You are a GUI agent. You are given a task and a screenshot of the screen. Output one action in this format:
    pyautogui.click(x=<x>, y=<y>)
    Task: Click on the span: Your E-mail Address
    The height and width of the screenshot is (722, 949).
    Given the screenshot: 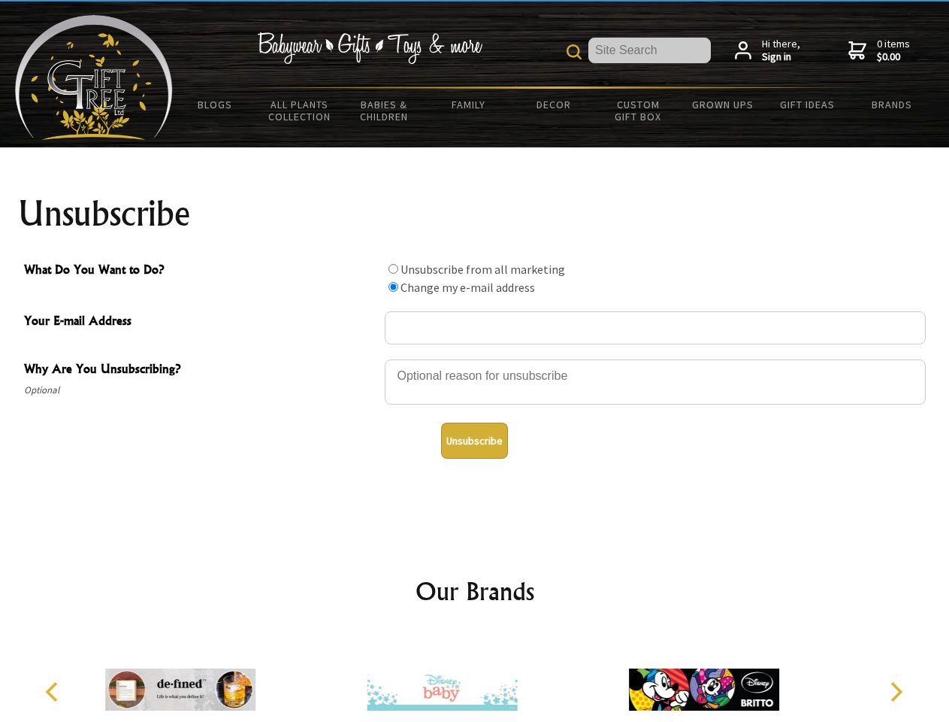 What is the action you would take?
    pyautogui.click(x=201, y=322)
    